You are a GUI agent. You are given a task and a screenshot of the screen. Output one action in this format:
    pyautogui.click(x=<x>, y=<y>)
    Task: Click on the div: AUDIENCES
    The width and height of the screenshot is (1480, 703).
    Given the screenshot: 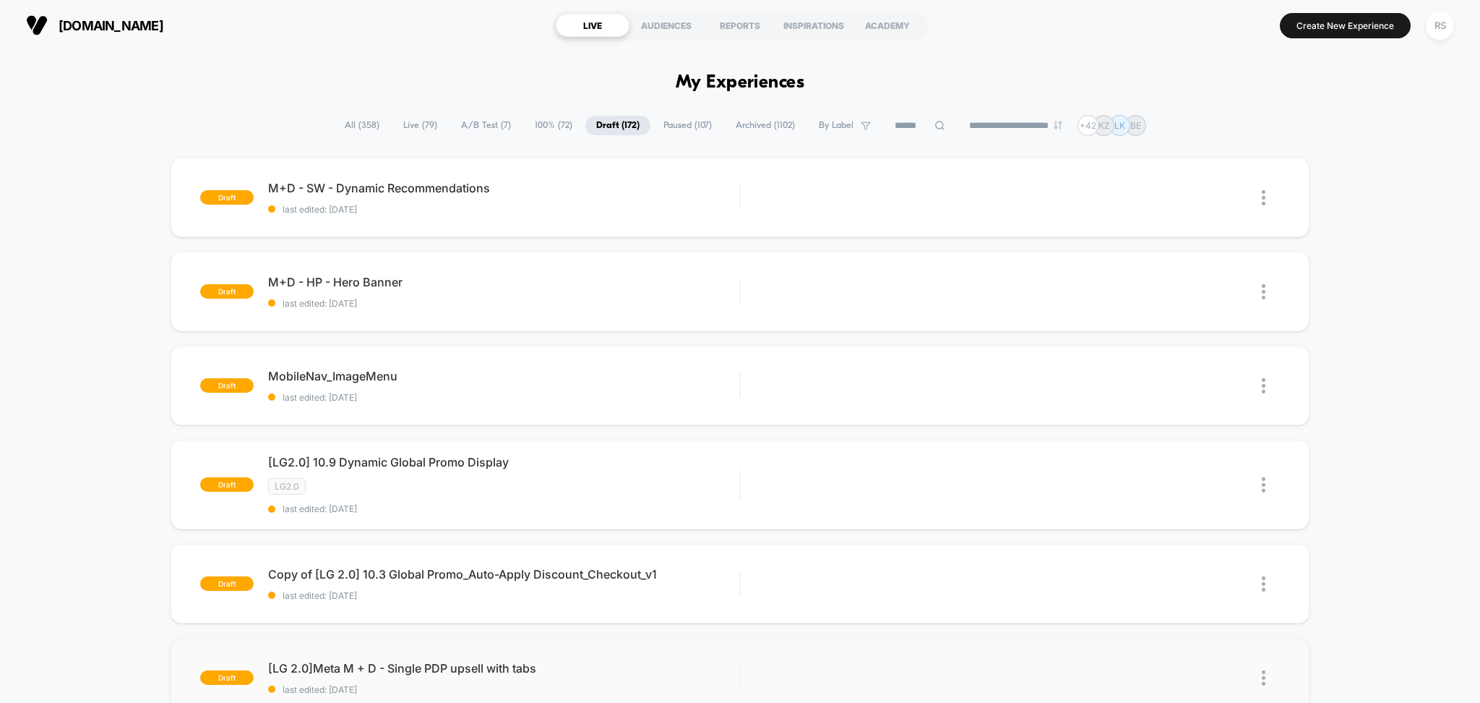 What is the action you would take?
    pyautogui.click(x=666, y=25)
    